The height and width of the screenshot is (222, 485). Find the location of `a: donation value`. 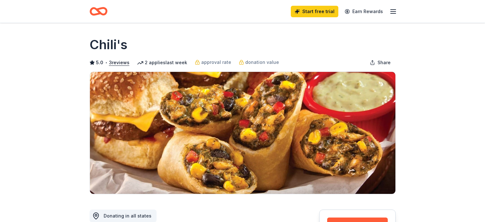

a: donation value is located at coordinates (259, 62).